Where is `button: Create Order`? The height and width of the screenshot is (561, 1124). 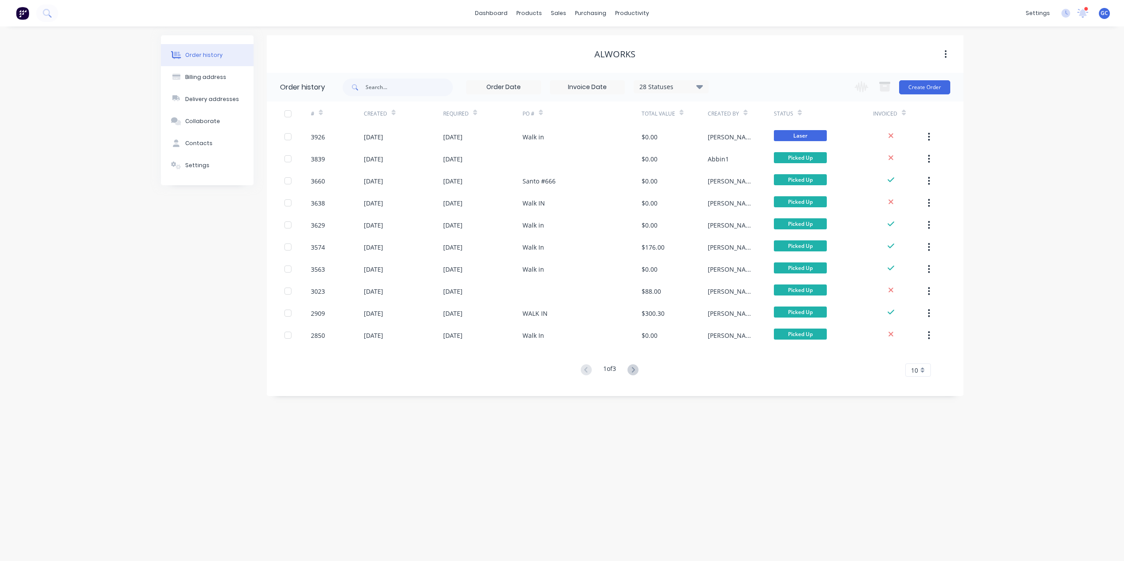
button: Create Order is located at coordinates (925, 87).